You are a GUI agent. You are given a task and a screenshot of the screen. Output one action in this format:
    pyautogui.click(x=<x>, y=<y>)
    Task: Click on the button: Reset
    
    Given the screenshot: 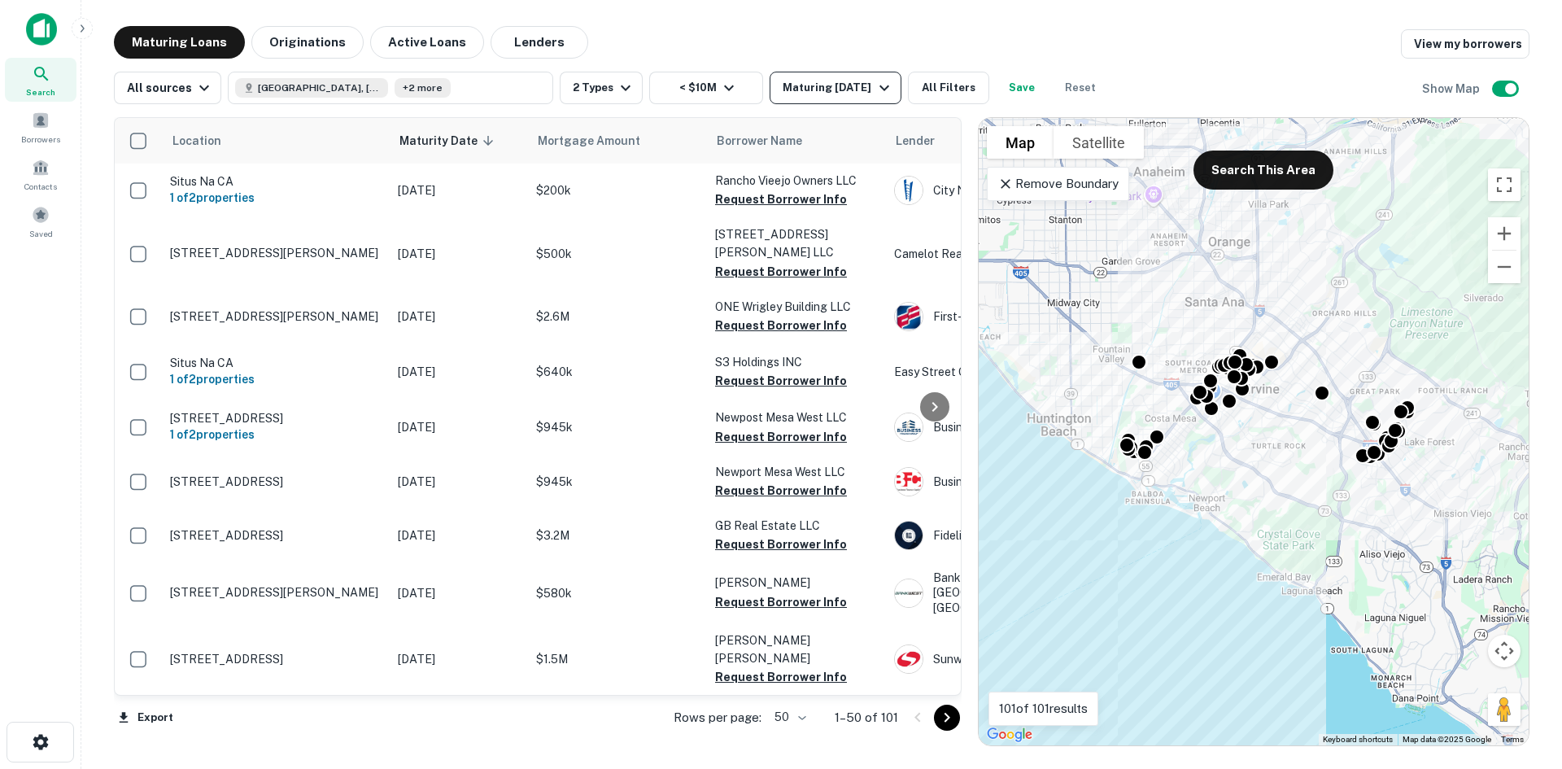 What is the action you would take?
    pyautogui.click(x=1080, y=88)
    